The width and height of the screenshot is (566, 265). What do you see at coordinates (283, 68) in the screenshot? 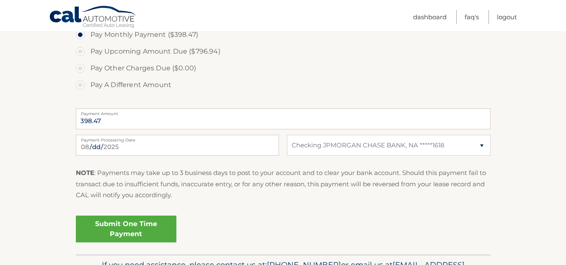
I see `label: Pay Other Charges Due ($0.00)` at bounding box center [283, 68].